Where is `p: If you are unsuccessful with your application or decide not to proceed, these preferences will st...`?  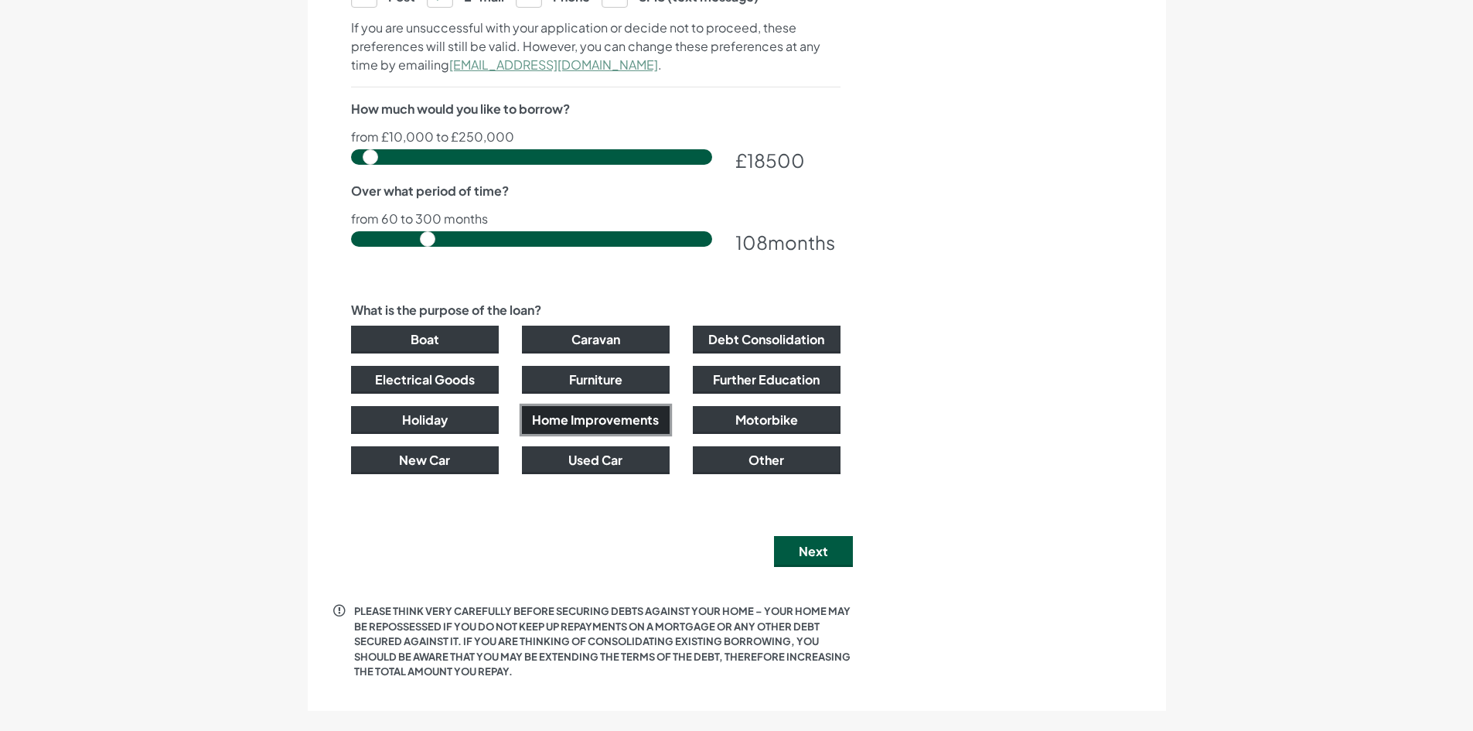 p: If you are unsuccessful with your application or decide not to proceed, these preferences will st... is located at coordinates (595, 46).